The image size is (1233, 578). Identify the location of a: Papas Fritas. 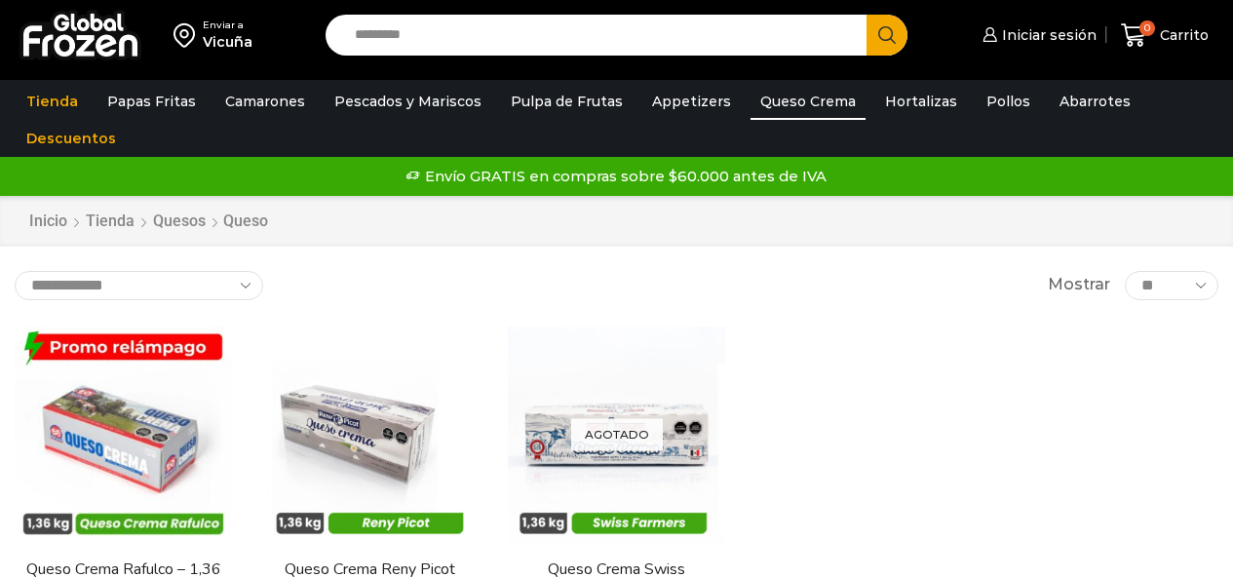
(151, 101).